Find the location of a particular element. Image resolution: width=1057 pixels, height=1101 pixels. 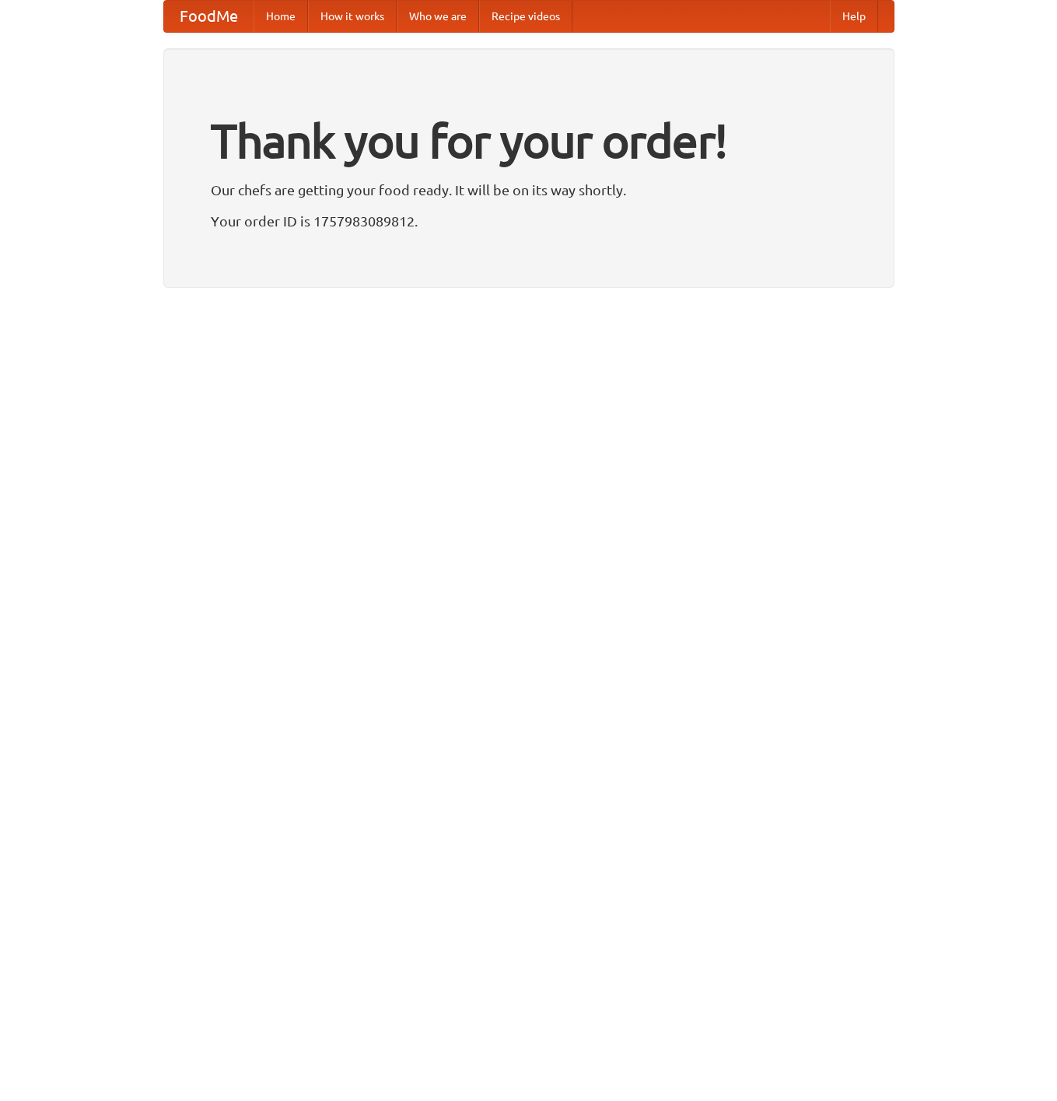

a: Help is located at coordinates (854, 16).